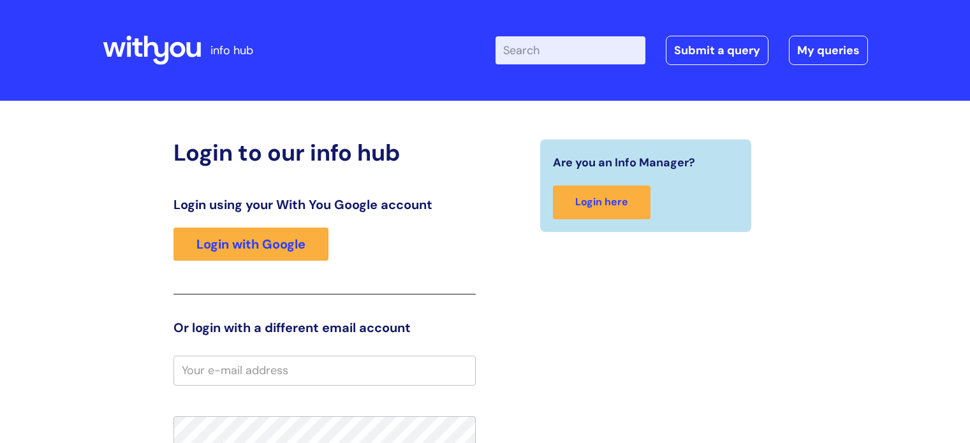 The width and height of the screenshot is (970, 443). Describe the element at coordinates (624, 163) in the screenshot. I see `span: Are you an Info Manager?` at that location.